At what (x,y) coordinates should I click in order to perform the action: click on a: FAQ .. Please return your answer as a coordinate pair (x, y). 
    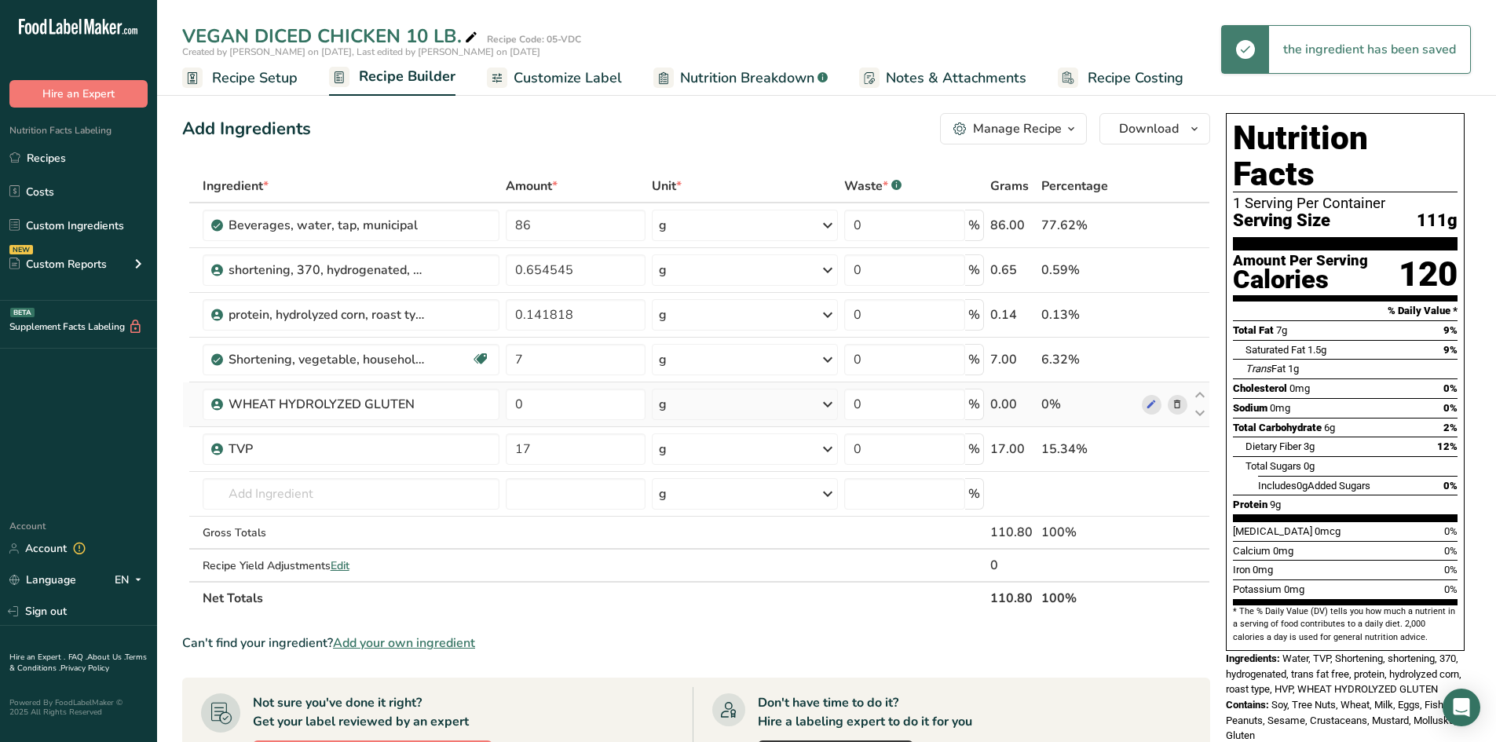
    Looking at the image, I should click on (78, 657).